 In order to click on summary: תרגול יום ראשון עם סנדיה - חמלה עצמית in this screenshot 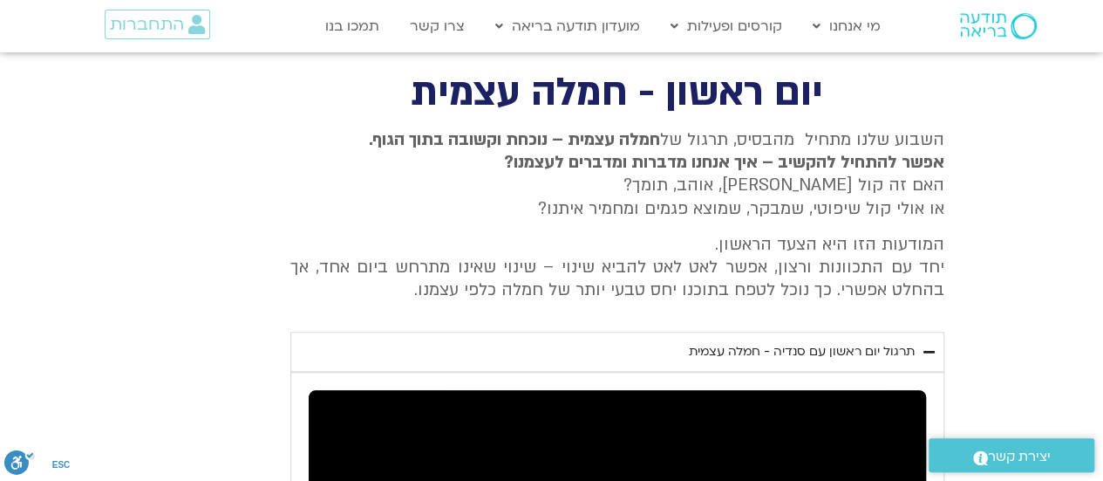, I will do `click(618, 352)`.